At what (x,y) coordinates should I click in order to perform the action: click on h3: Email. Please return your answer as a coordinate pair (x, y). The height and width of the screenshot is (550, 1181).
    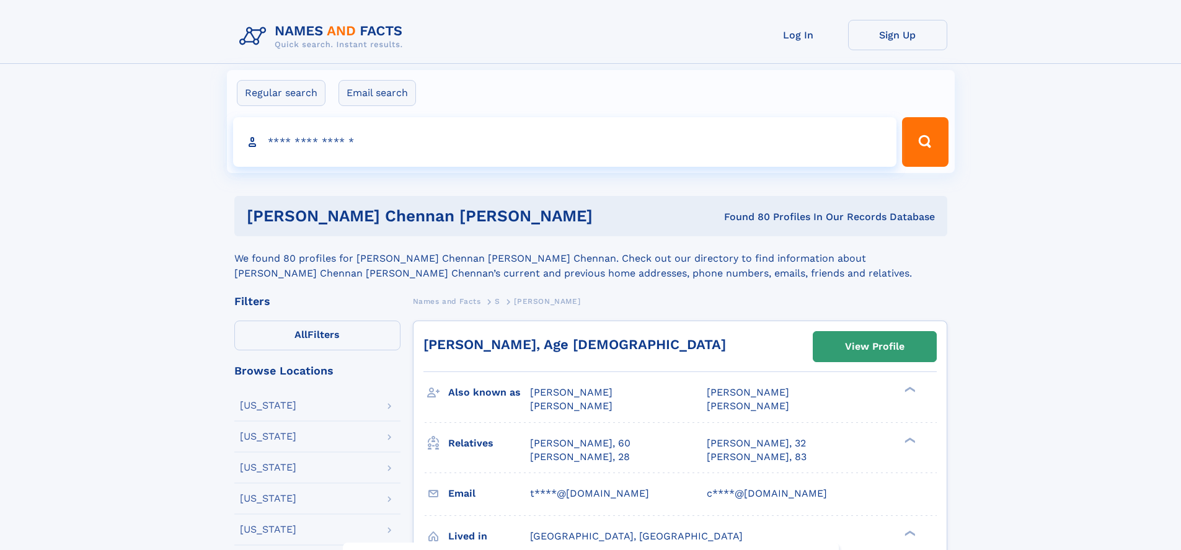
    Looking at the image, I should click on (489, 494).